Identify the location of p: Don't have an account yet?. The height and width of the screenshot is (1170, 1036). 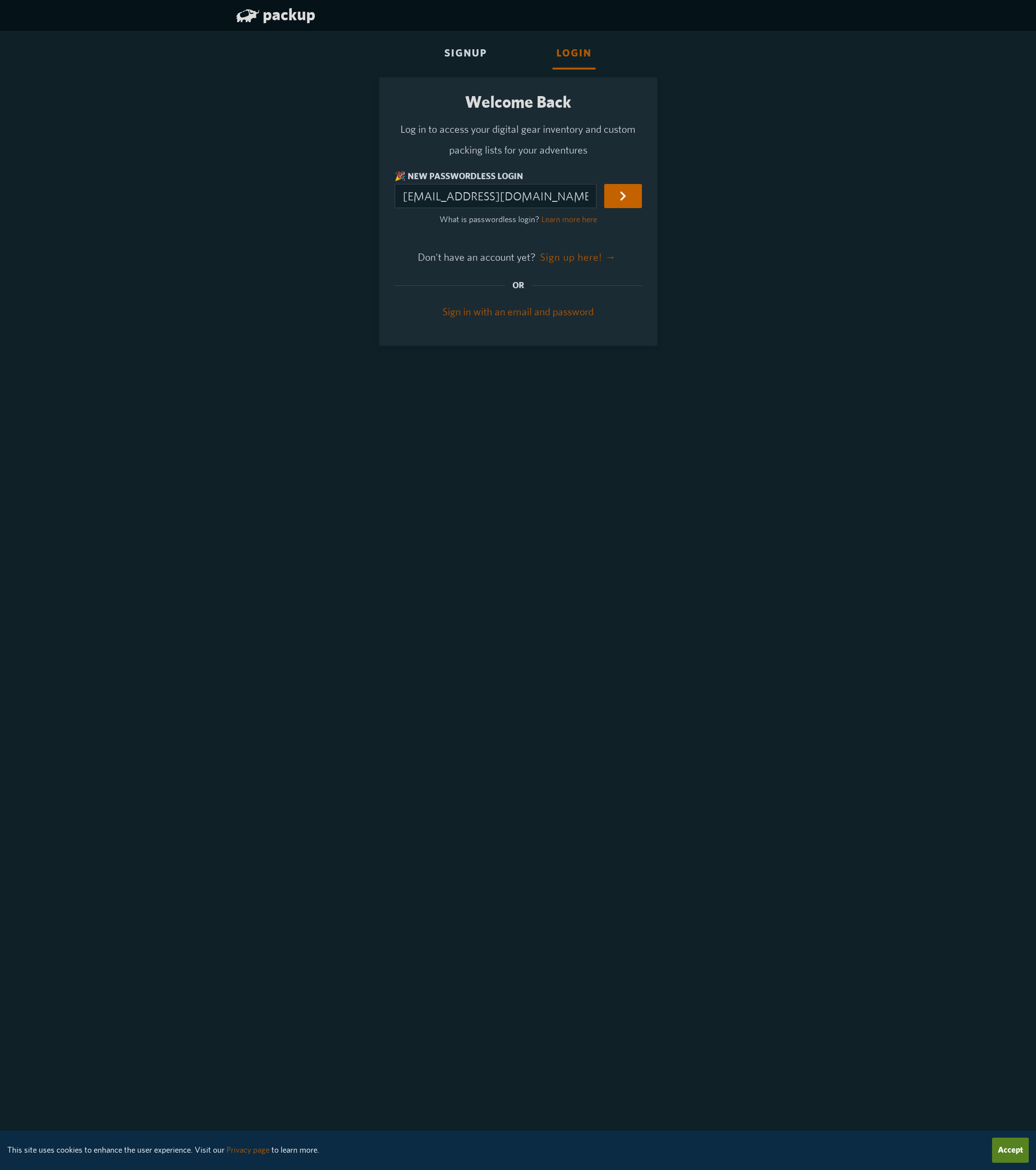
(518, 258).